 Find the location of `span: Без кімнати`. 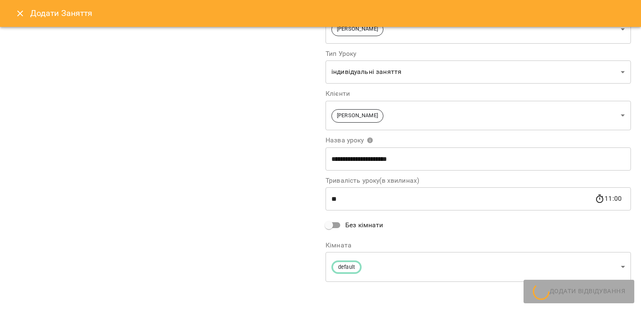

span: Без кімнати is located at coordinates (364, 225).